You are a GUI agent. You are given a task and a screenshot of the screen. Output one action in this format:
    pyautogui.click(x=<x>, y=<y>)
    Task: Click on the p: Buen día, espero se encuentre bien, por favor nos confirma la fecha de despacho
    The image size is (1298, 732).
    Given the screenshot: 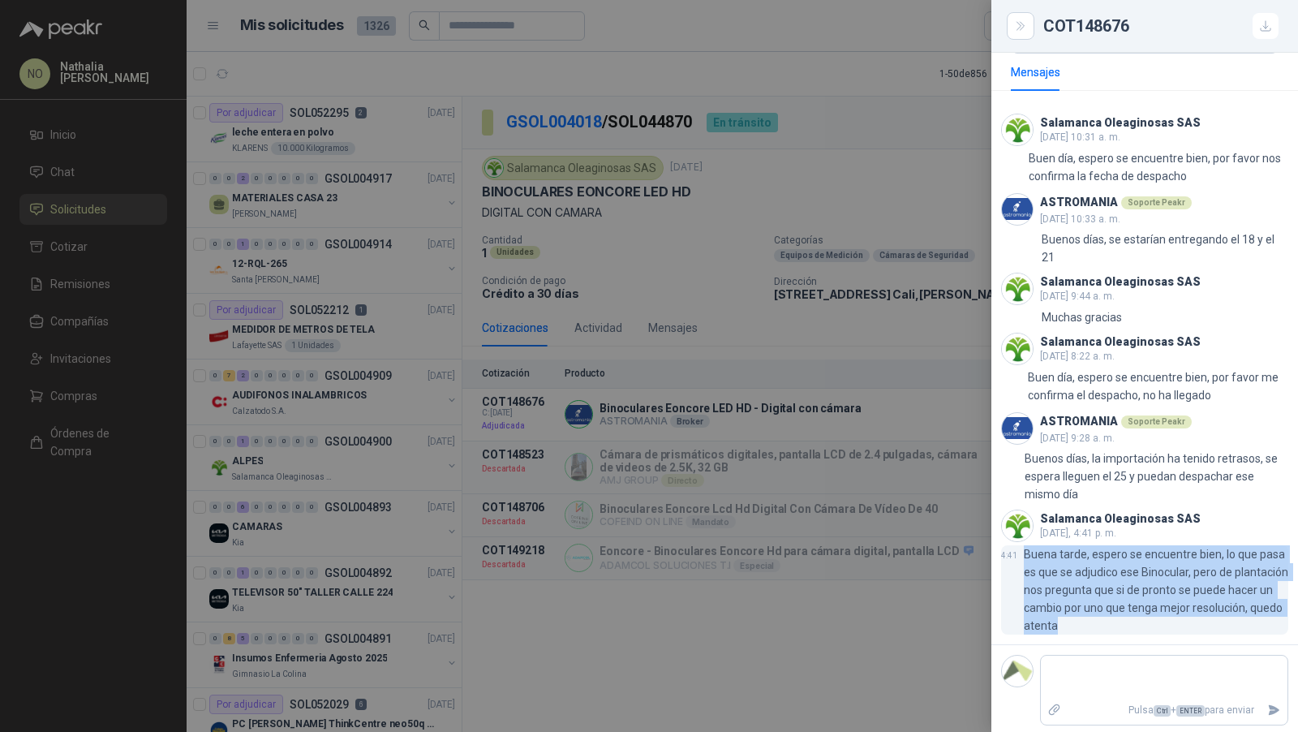 What is the action you would take?
    pyautogui.click(x=1159, y=167)
    